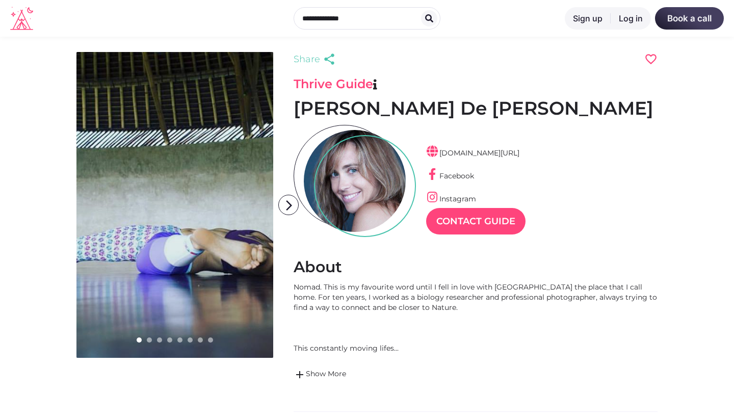 This screenshot has height=418, width=734. I want to click on h2: About, so click(475, 267).